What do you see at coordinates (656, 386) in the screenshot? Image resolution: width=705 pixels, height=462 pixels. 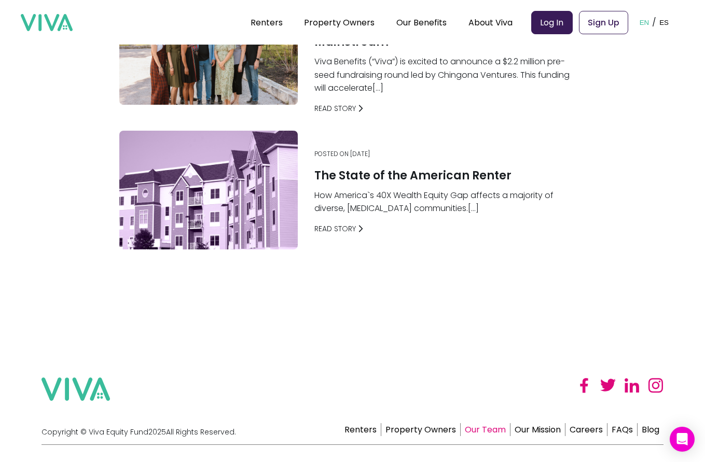 I see `img: instagram` at bounding box center [656, 386].